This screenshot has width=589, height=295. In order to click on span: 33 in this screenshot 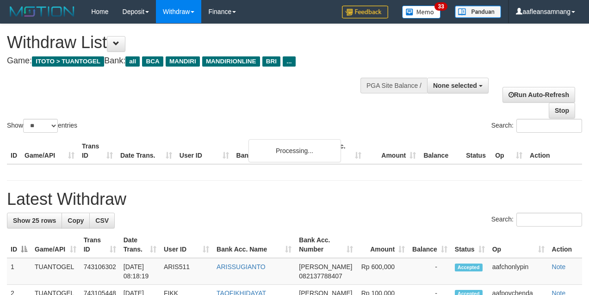, I will do `click(440, 6)`.